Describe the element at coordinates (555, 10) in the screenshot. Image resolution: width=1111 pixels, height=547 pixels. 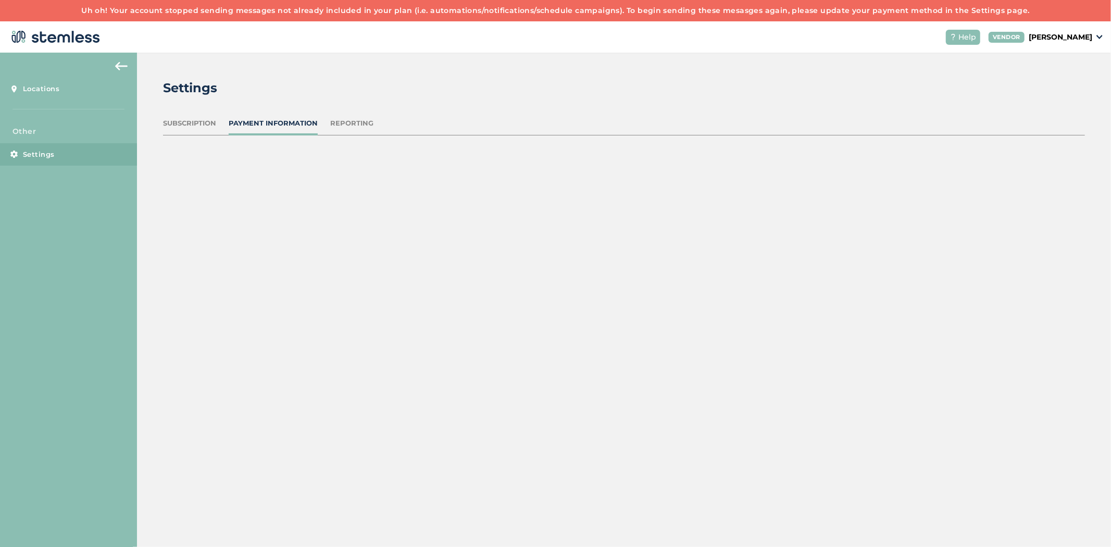
I see `a: Uh oh! Your account stopped sending messages not already included in your plan (i.e. automations/...` at that location.